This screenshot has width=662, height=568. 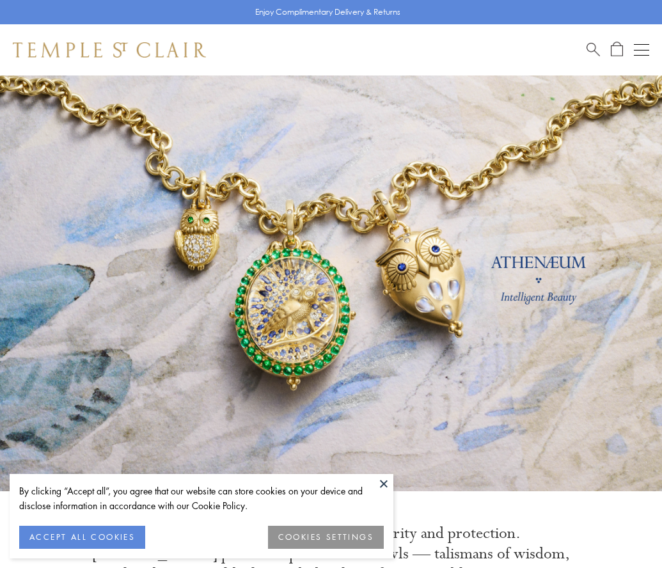 What do you see at coordinates (641, 50) in the screenshot?
I see `button: Open navigation` at bounding box center [641, 50].